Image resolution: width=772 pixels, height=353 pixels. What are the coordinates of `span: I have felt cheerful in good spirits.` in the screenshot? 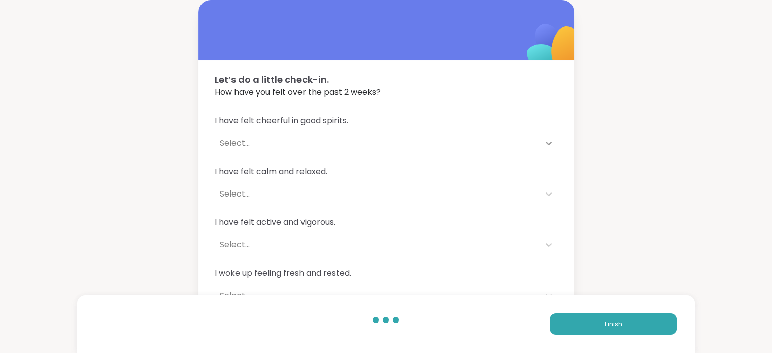 It's located at (386, 121).